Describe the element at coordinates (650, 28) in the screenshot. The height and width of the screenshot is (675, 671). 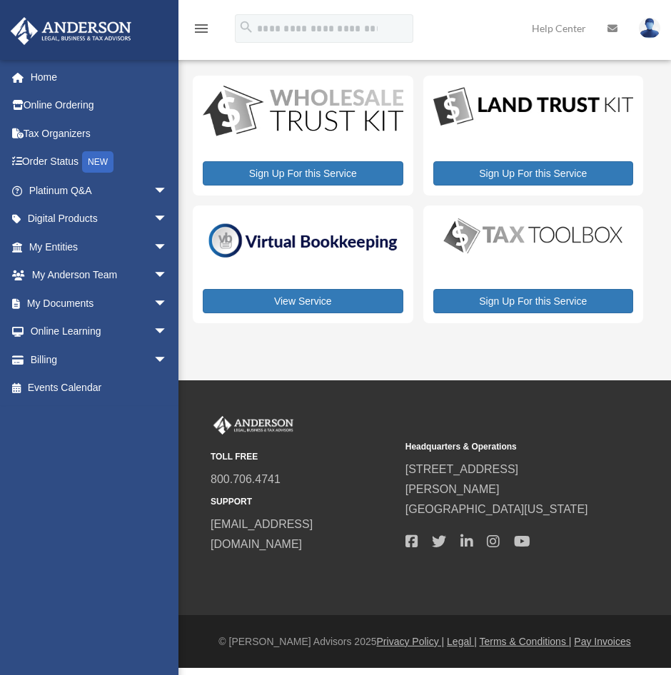
I see `img: User Pic` at that location.